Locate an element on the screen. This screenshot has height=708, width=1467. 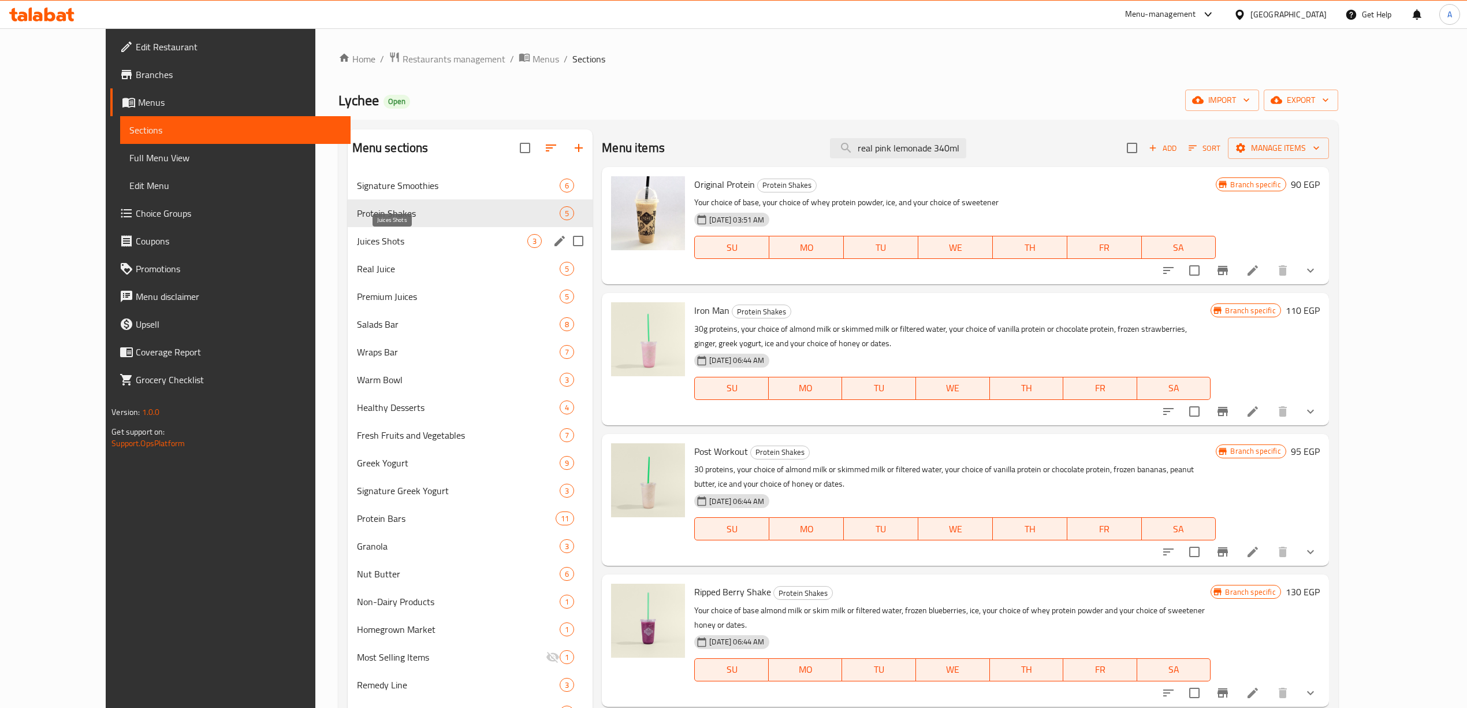
h6: 95 EGP is located at coordinates (1306, 451).